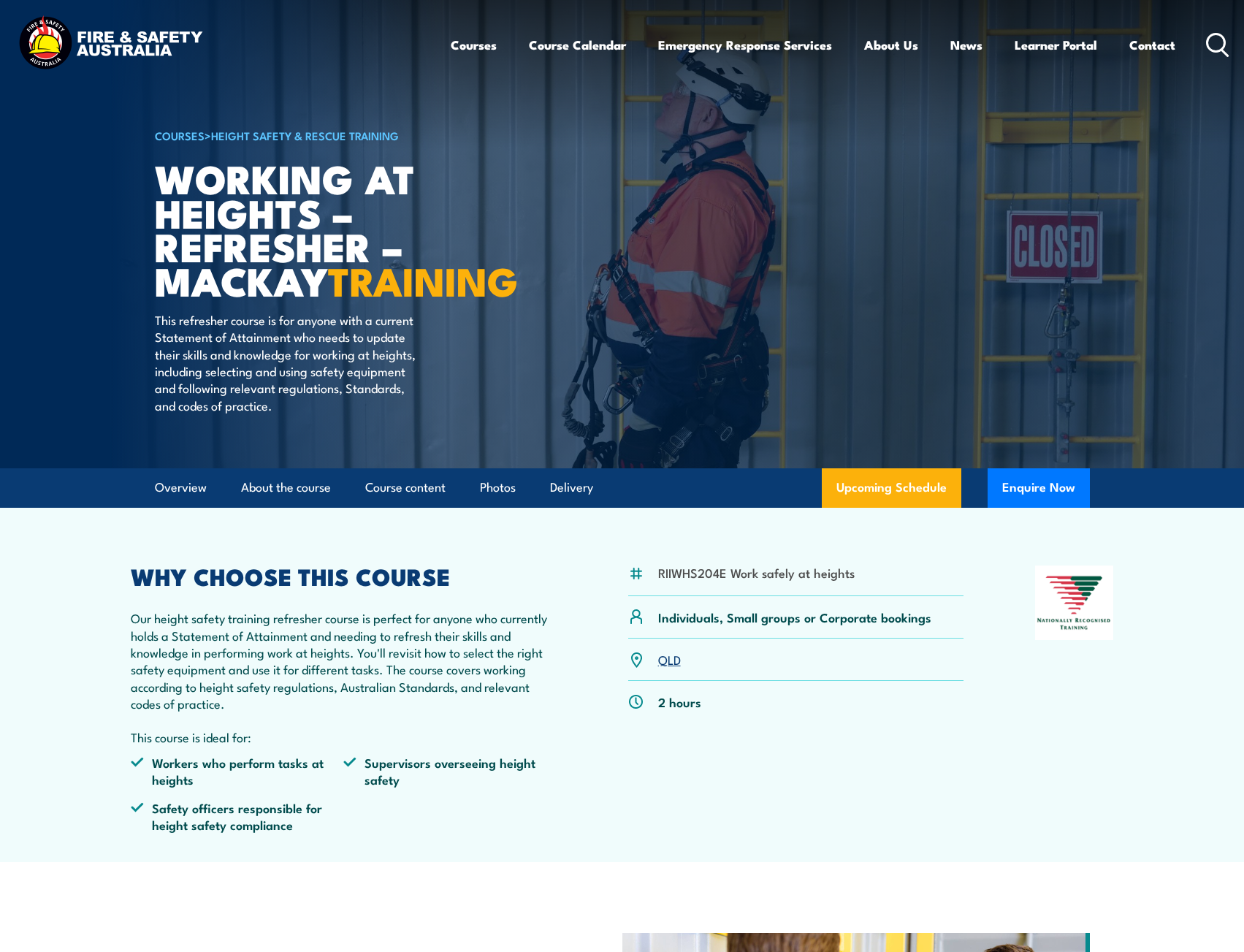 The height and width of the screenshot is (952, 1244). I want to click on li: RIIWHS204E Work safely at heights, so click(756, 572).